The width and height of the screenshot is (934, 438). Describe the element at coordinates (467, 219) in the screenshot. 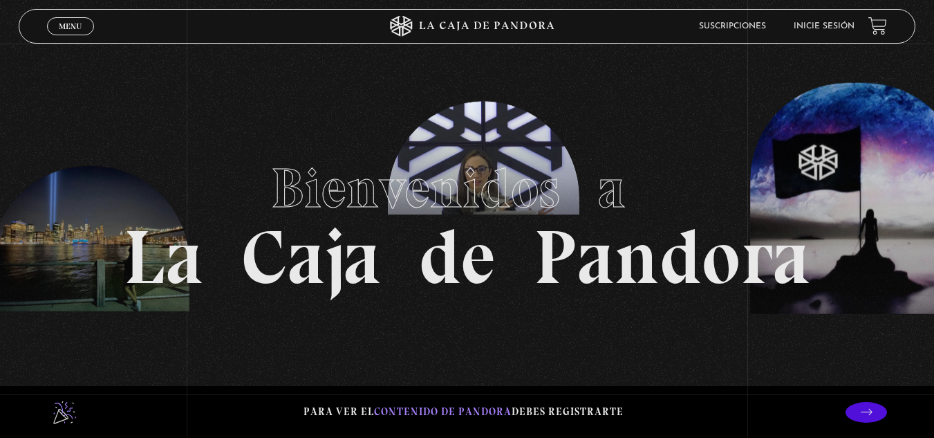

I see `h1: La Caja de Pandora` at that location.